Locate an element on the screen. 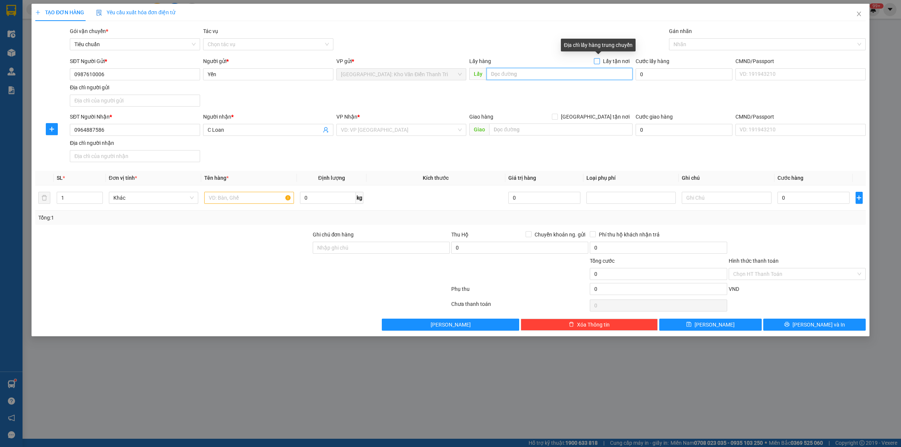 The height and width of the screenshot is (447, 901). div: Người nhận is located at coordinates (268, 117).